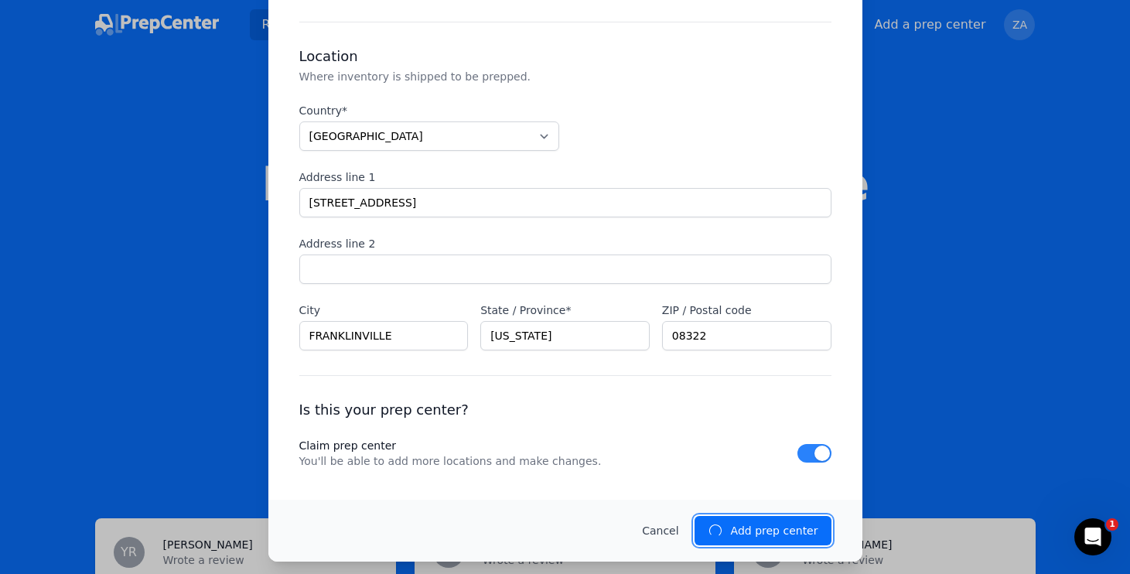 The width and height of the screenshot is (1130, 574). What do you see at coordinates (548, 461) in the screenshot?
I see `span: You'll be able to add more locations and make changes.` at bounding box center [548, 461].